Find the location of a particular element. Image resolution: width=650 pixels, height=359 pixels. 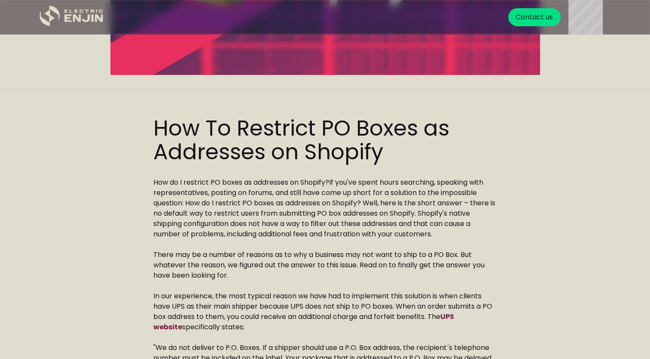

p: There may be a number of reasons as to why a business may not want to ship to a PO Box. But whate... is located at coordinates (325, 265).